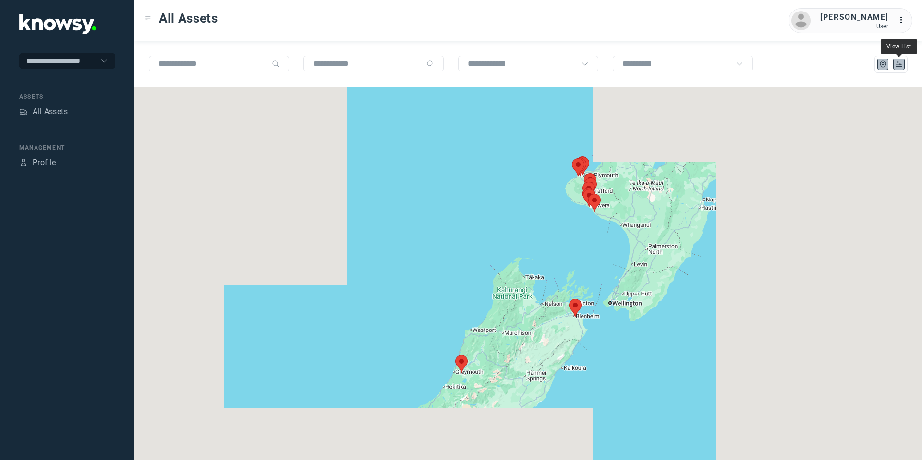 This screenshot has height=460, width=922. What do you see at coordinates (67, 148) in the screenshot?
I see `div: Management` at bounding box center [67, 148].